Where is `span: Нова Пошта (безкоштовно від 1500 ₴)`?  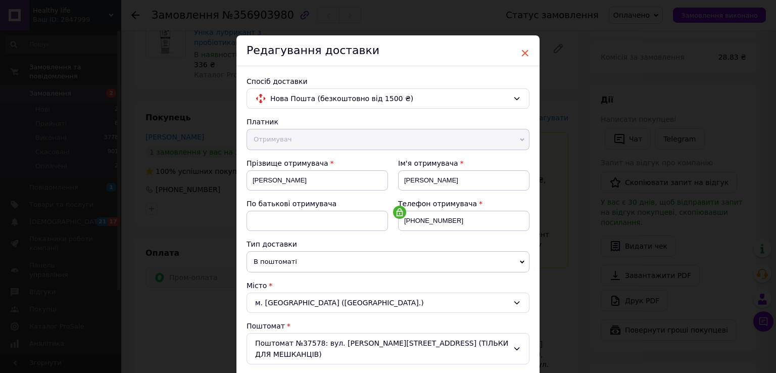
span: Нова Пошта (безкоштовно від 1500 ₴) is located at coordinates (389, 99).